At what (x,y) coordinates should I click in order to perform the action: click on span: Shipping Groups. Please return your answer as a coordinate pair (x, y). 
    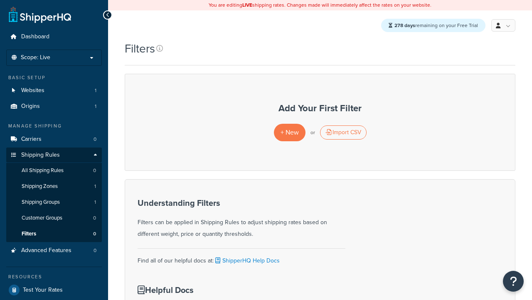
    Looking at the image, I should click on (41, 202).